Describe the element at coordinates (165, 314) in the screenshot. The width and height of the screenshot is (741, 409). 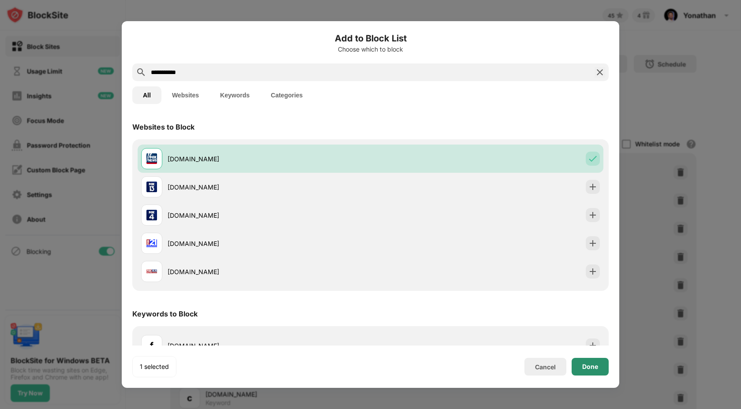
I see `div: Keywords to Block` at that location.